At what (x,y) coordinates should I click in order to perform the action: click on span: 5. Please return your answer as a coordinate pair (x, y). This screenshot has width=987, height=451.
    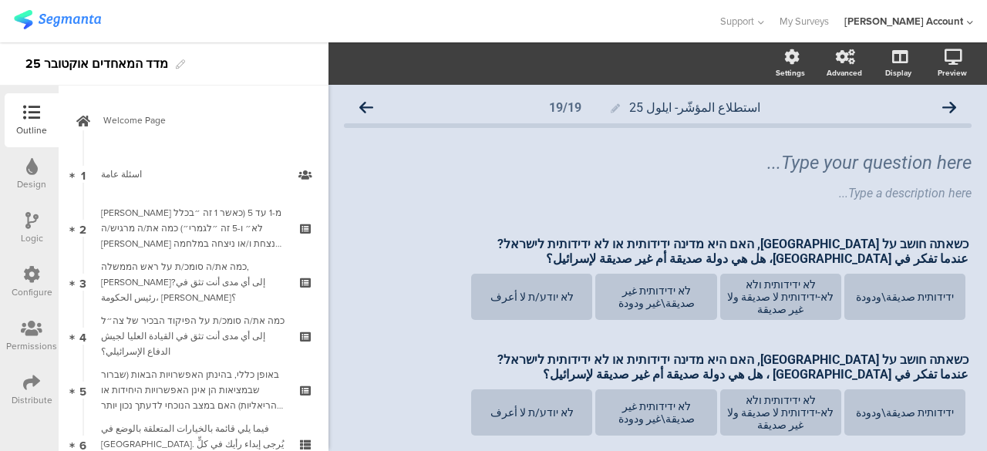
    Looking at the image, I should click on (83, 390).